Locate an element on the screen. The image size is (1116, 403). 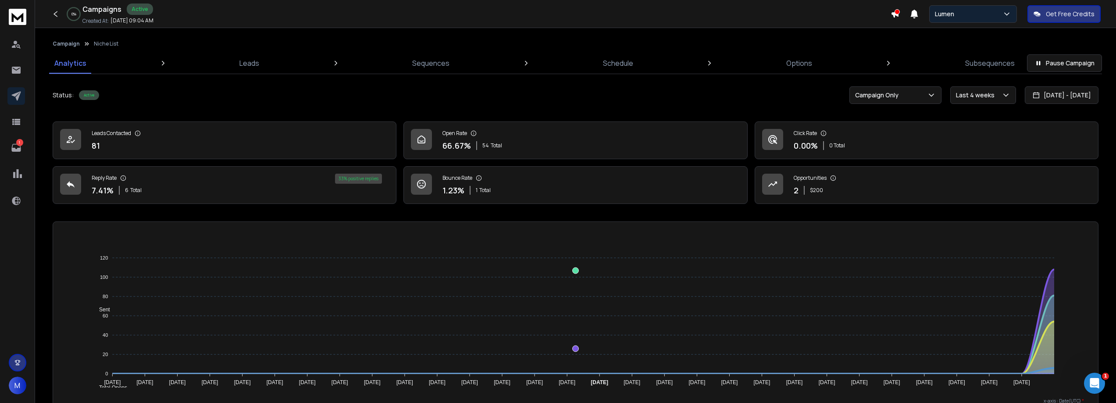
a: Options is located at coordinates (799, 63).